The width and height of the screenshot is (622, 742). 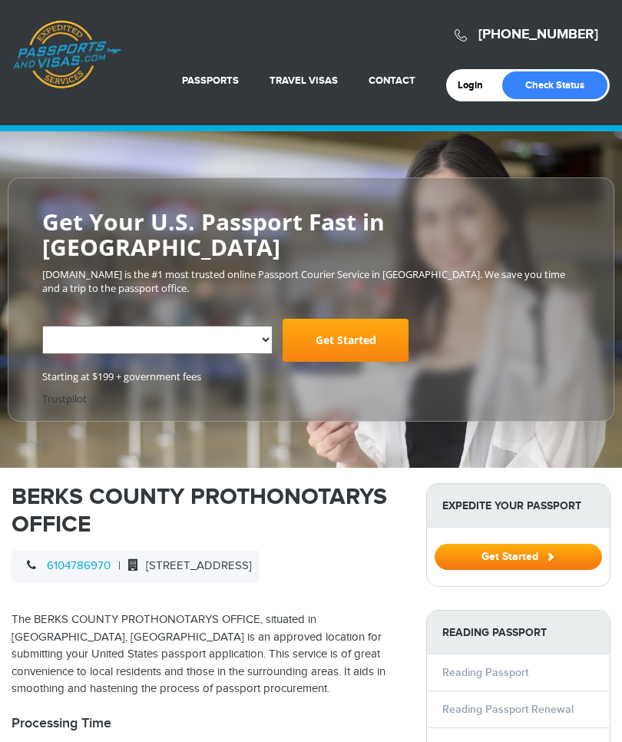 What do you see at coordinates (519, 557) in the screenshot?
I see `button: Get Started` at bounding box center [519, 557].